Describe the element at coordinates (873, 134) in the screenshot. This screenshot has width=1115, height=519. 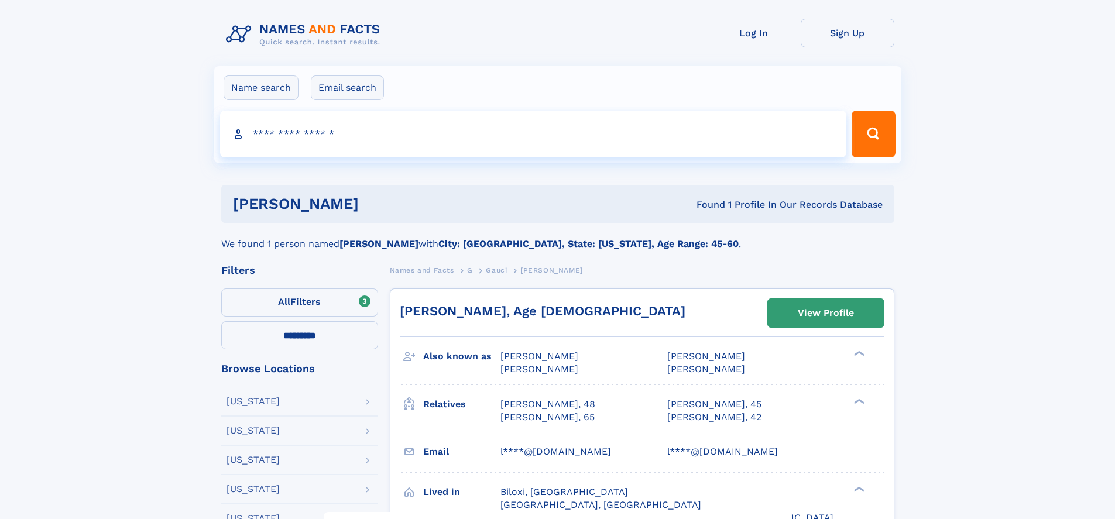
I see `button: Search Button` at that location.